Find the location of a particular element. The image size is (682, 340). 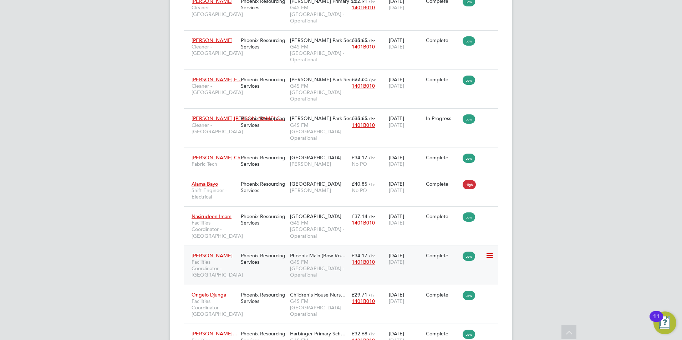

span: £32.68 is located at coordinates (359, 334).